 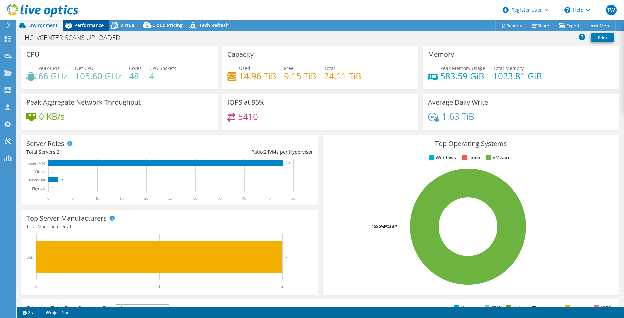 I want to click on span: Cloud Pricing, so click(x=167, y=25).